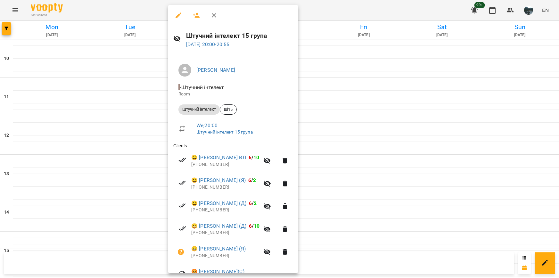 The height and width of the screenshot is (278, 559). I want to click on a: Штучний інтелект 15 група, so click(225, 132).